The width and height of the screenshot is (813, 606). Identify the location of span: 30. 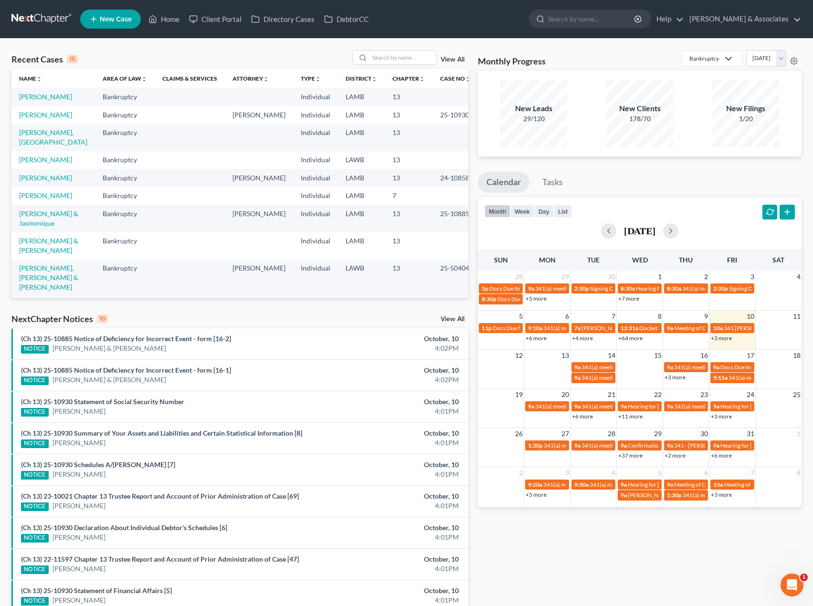
(612, 277).